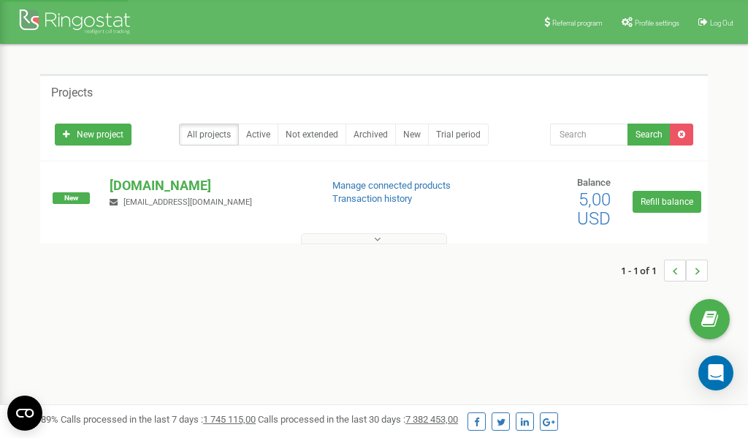 The image size is (748, 438). I want to click on h5: Projects, so click(72, 93).